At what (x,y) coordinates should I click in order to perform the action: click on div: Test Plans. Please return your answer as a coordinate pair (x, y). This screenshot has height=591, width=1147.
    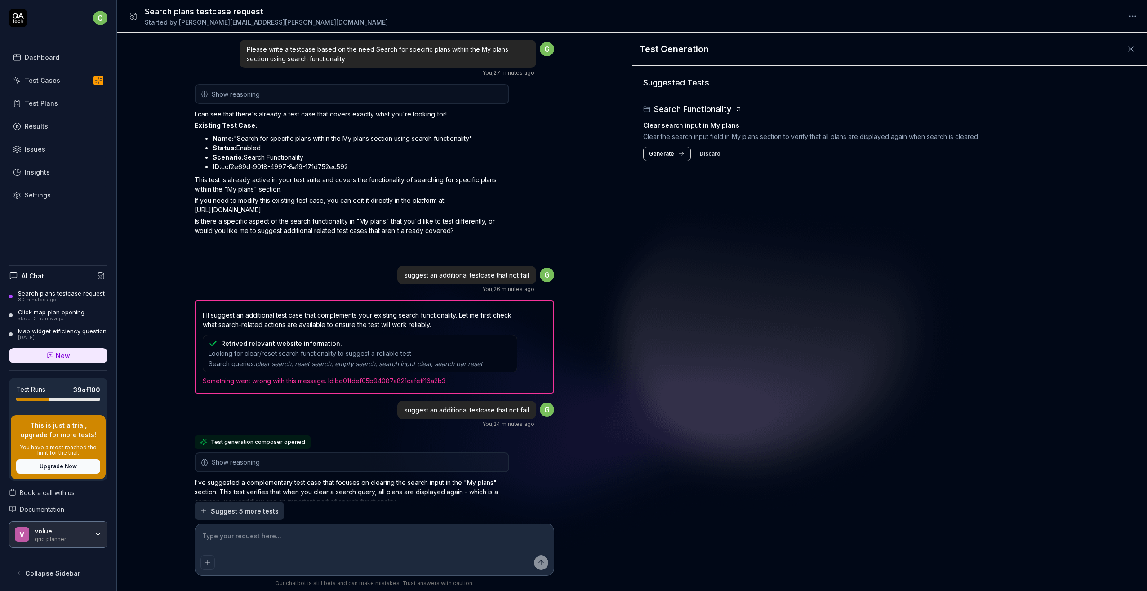
    Looking at the image, I should click on (41, 103).